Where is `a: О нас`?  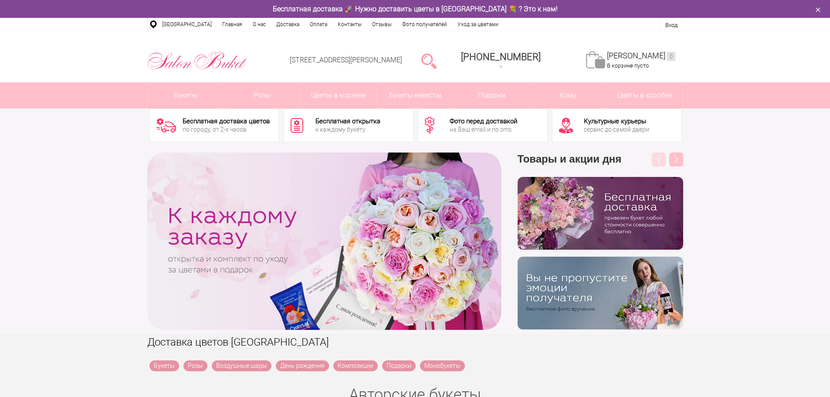 a: О нас is located at coordinates (259, 24).